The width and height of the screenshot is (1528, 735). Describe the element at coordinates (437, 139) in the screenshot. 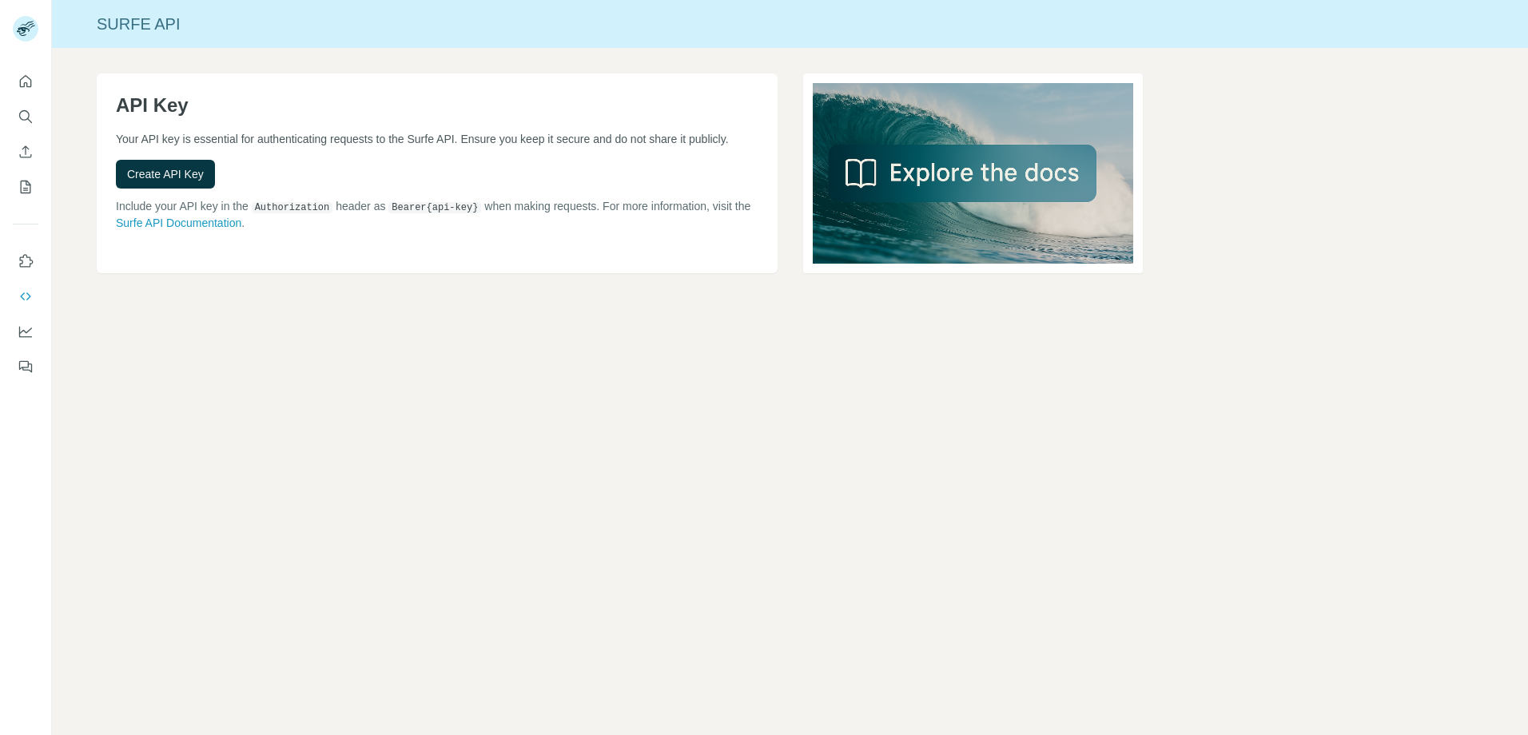

I see `p: Your API key is essential for authenticating requests to the Surfe API. Ensure you keep it secure...` at that location.